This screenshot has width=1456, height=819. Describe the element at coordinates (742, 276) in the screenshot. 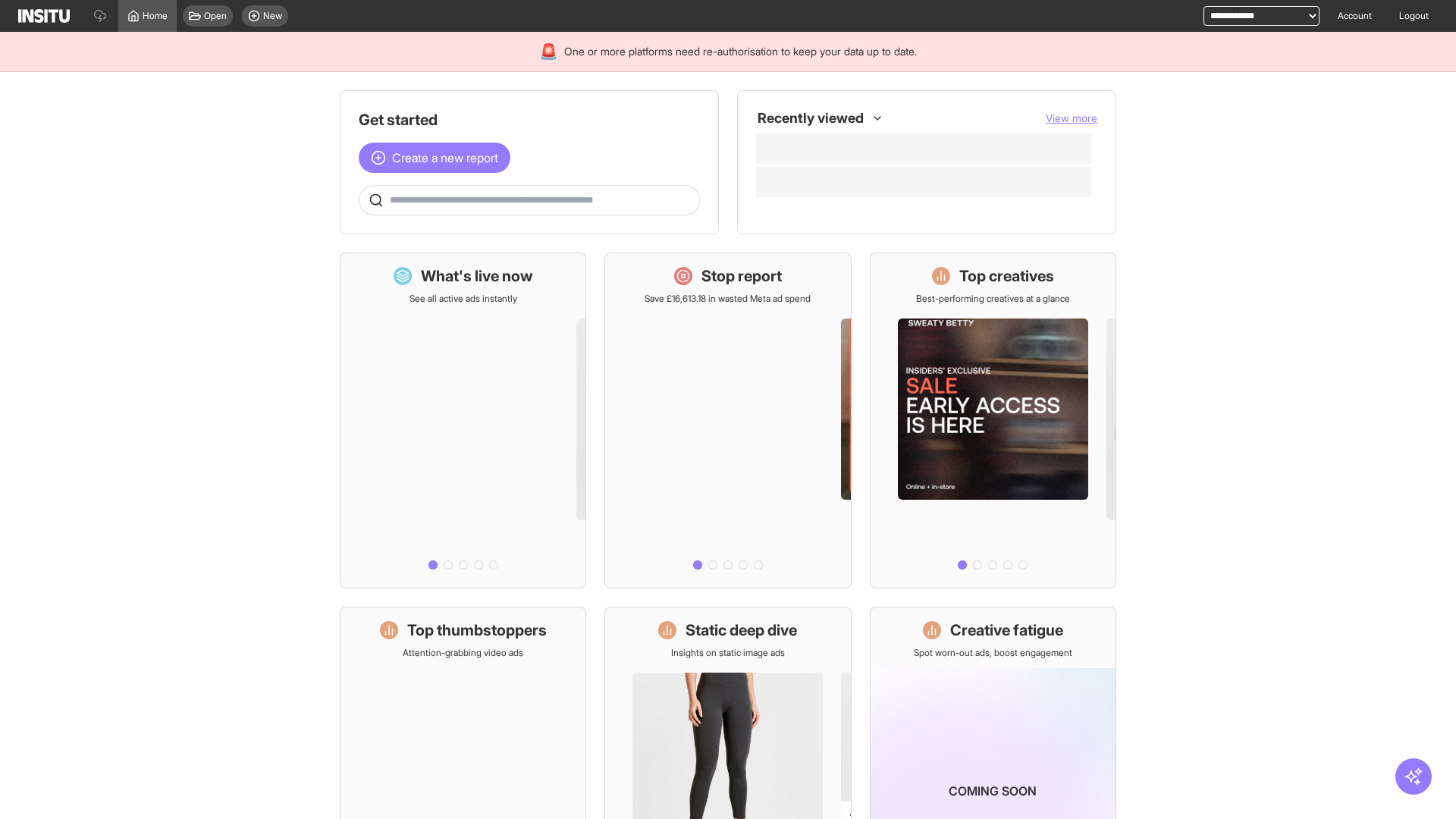

I see `h1: Stop report` at that location.